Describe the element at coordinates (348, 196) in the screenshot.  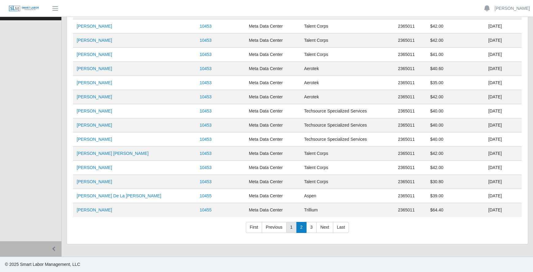
I see `td: Aspen` at that location.